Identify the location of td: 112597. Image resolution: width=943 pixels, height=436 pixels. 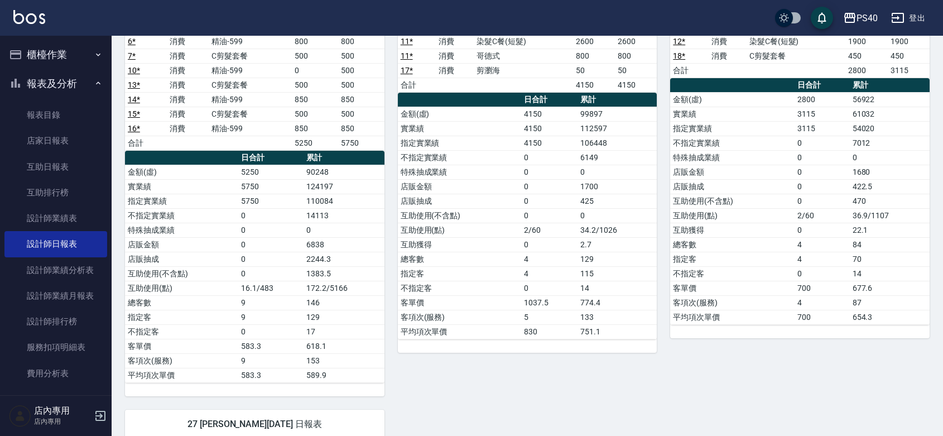
(617, 128).